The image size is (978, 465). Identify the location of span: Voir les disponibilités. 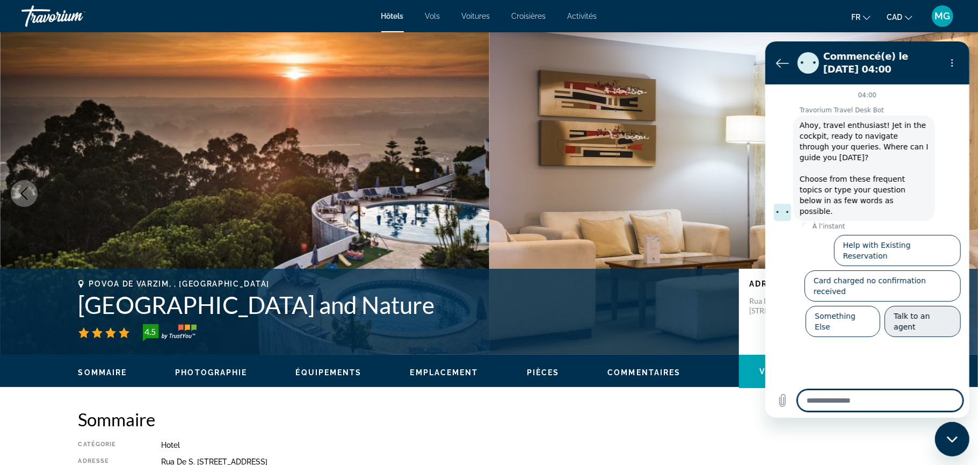
(819, 371).